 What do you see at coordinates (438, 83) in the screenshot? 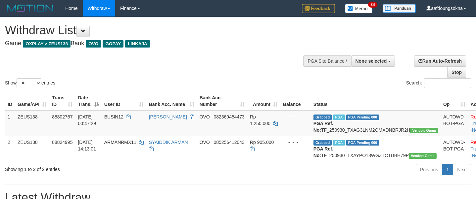
I see `label: Search:` at bounding box center [438, 83].